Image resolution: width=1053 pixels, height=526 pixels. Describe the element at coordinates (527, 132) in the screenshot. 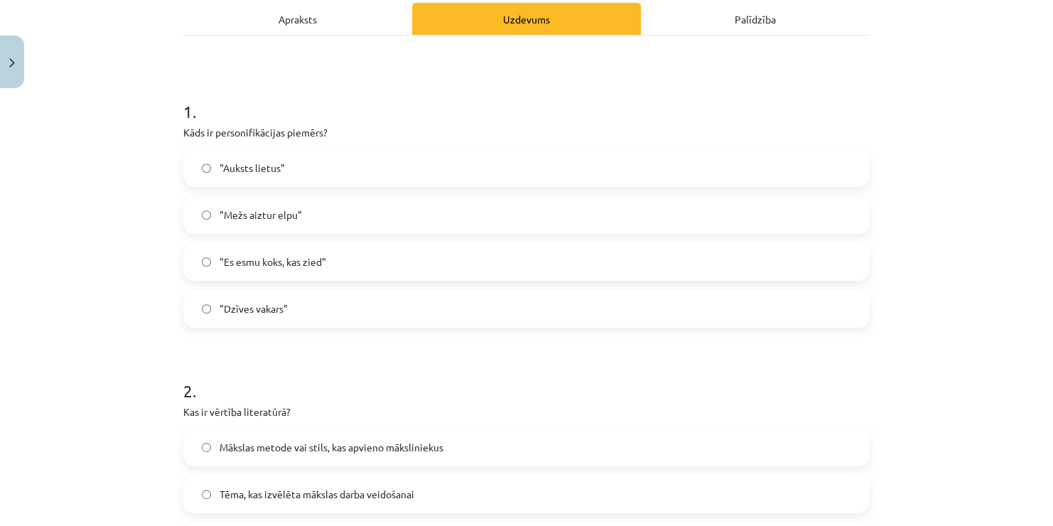

I see `p: Kāds ir personifikācijas piemērs?` at that location.